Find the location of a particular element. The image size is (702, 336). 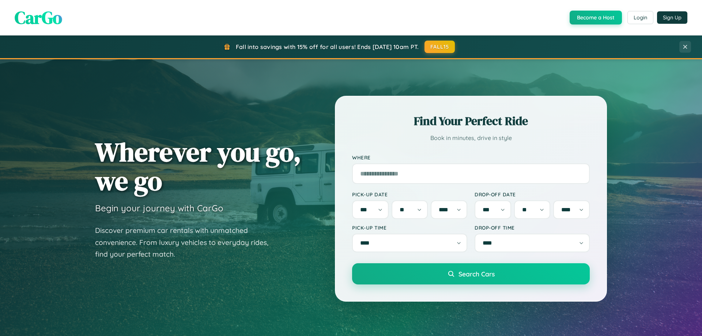

button: Sign Up is located at coordinates (672, 18).